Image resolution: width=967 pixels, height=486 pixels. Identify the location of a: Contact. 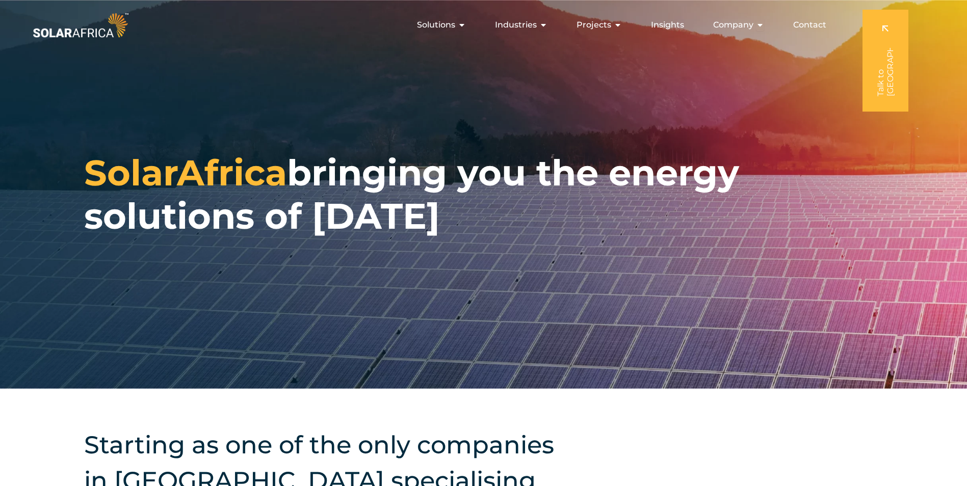
(809, 25).